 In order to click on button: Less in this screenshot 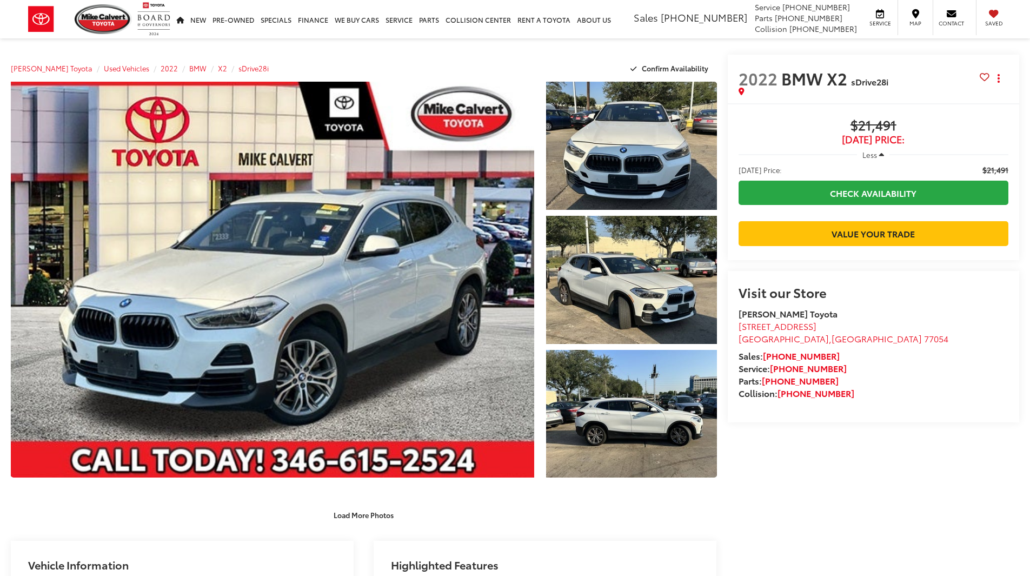, I will do `click(873, 155)`.